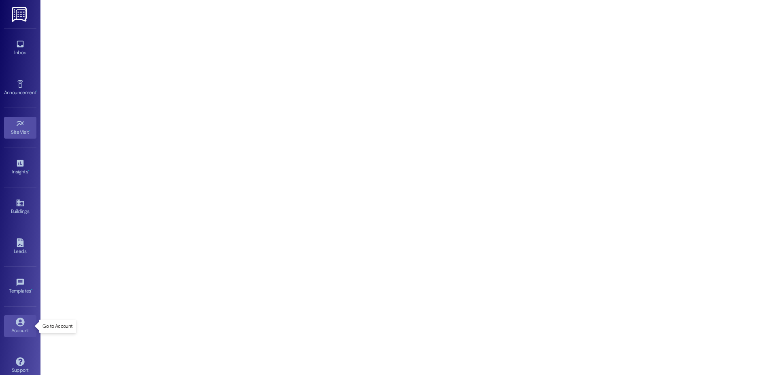 Image resolution: width=777 pixels, height=375 pixels. Describe the element at coordinates (20, 128) in the screenshot. I see `a: Site Visit •` at that location.